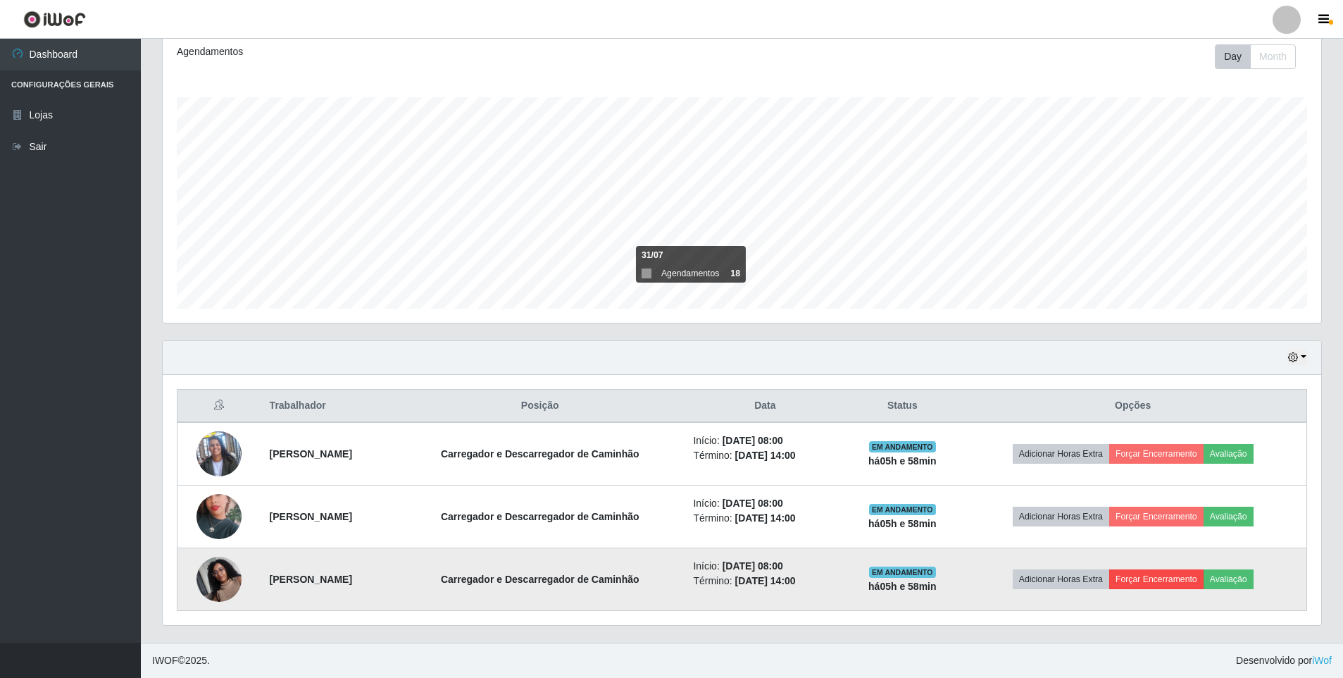 The width and height of the screenshot is (1343, 678). I want to click on div: Agendamentos, so click(406, 51).